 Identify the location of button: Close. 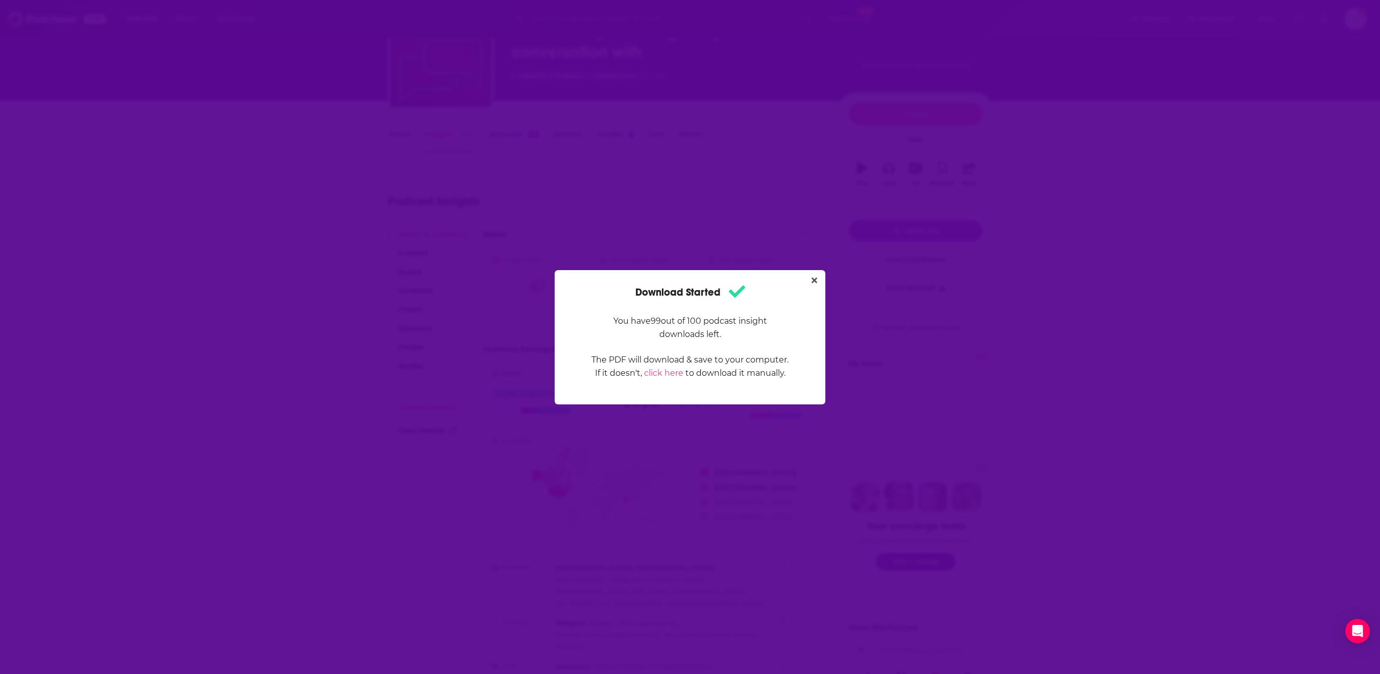
(814, 280).